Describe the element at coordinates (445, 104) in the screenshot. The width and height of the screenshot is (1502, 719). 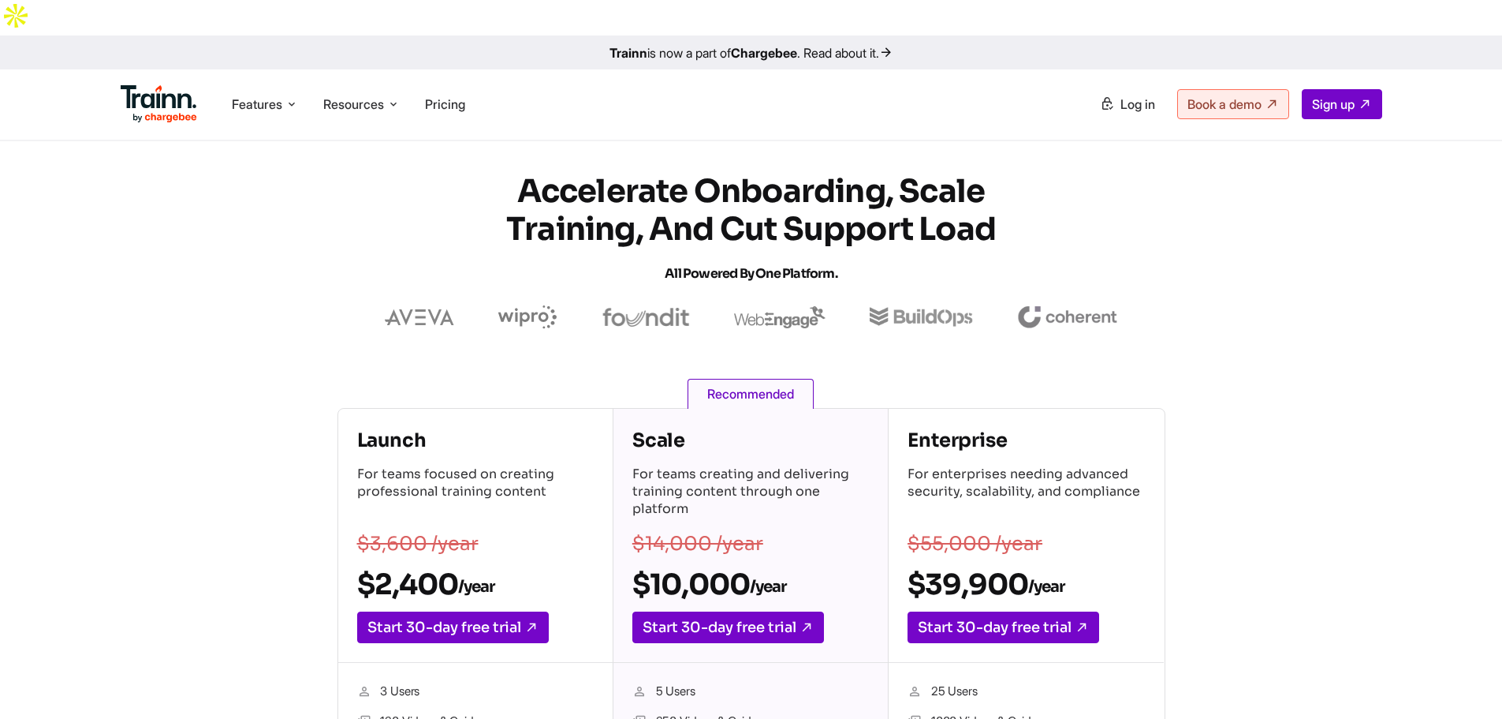
I see `a: Pricing` at that location.